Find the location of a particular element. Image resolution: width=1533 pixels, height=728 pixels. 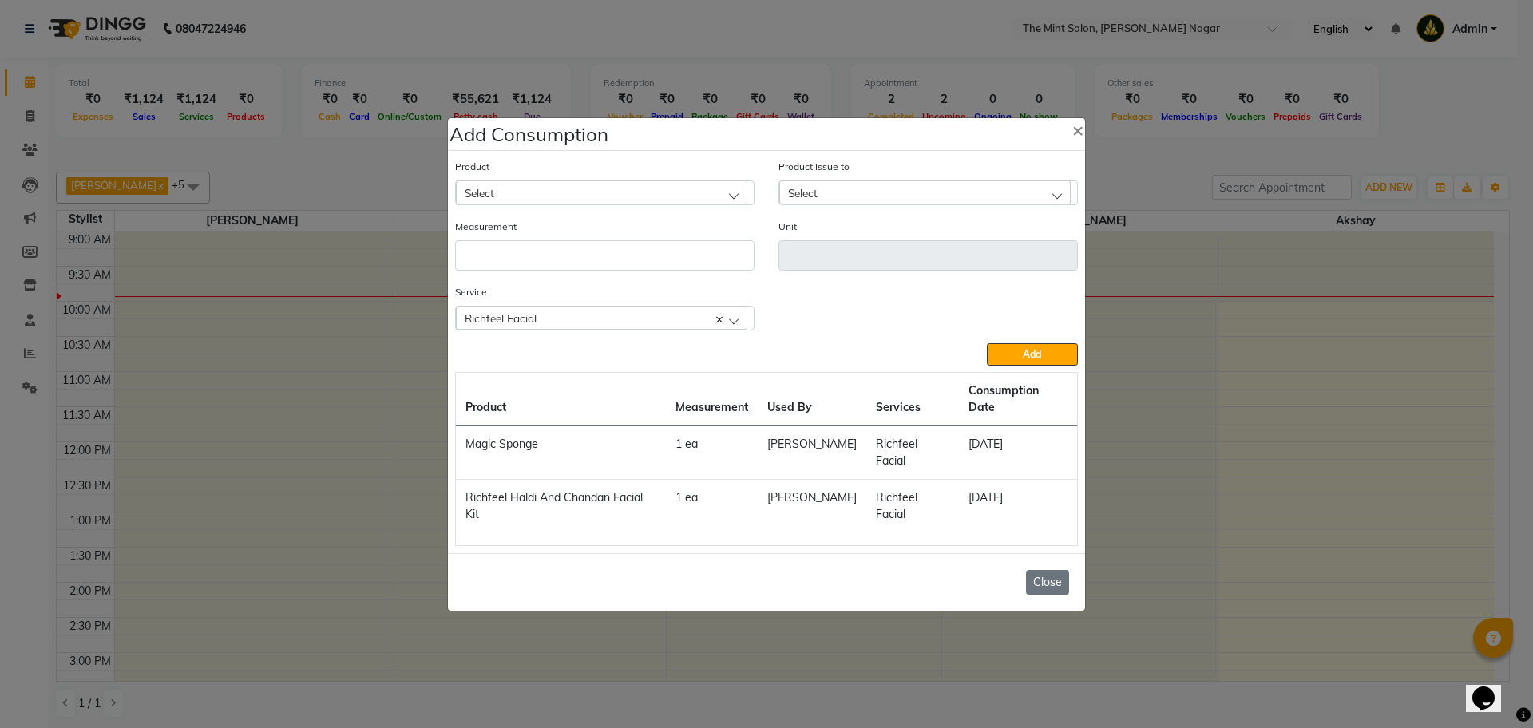

th: Services is located at coordinates (913, 399).